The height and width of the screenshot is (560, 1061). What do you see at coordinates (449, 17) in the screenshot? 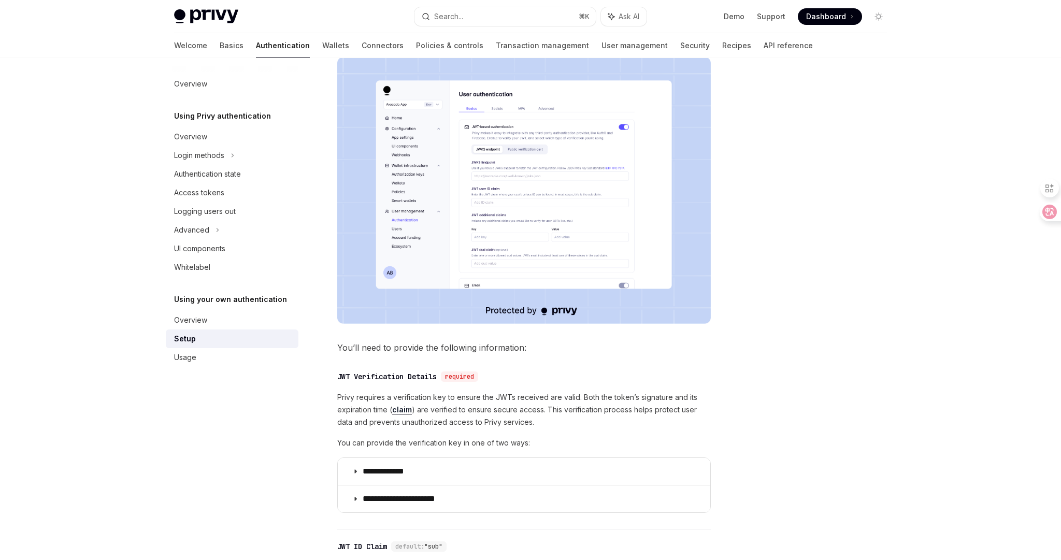
I see `div: Search...` at bounding box center [449, 17].